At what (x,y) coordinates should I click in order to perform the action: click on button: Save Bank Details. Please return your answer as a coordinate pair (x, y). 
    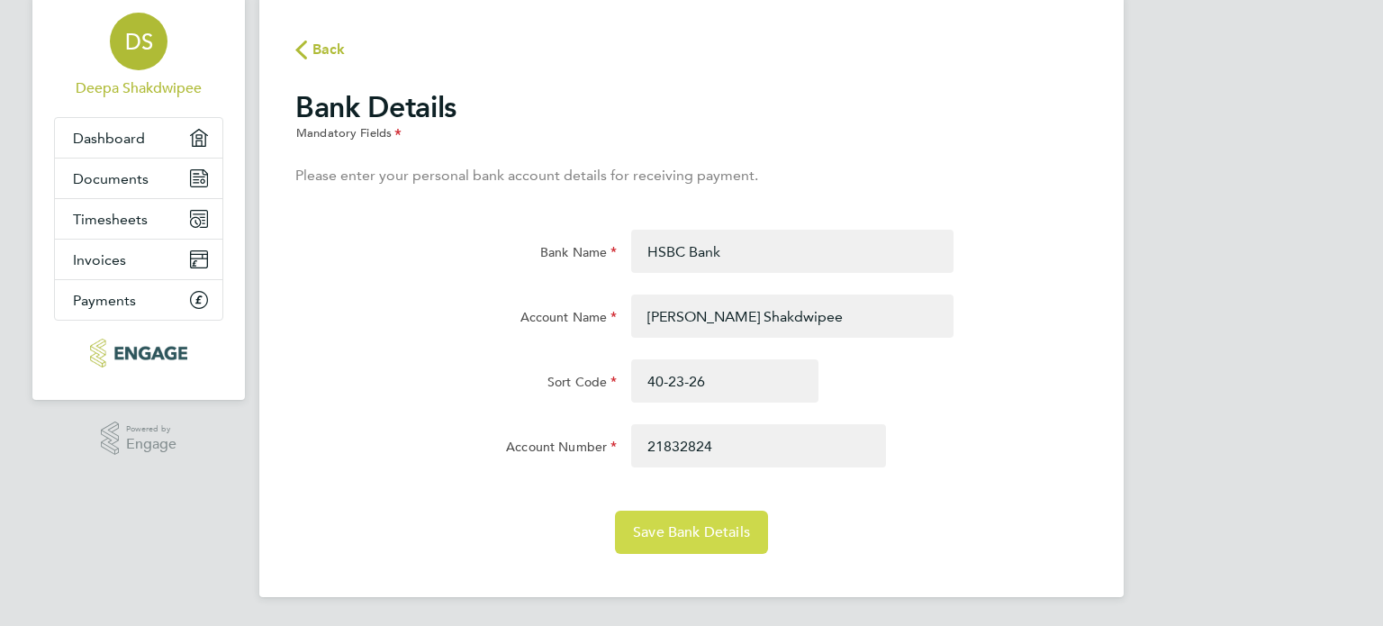
    Looking at the image, I should click on (692, 532).